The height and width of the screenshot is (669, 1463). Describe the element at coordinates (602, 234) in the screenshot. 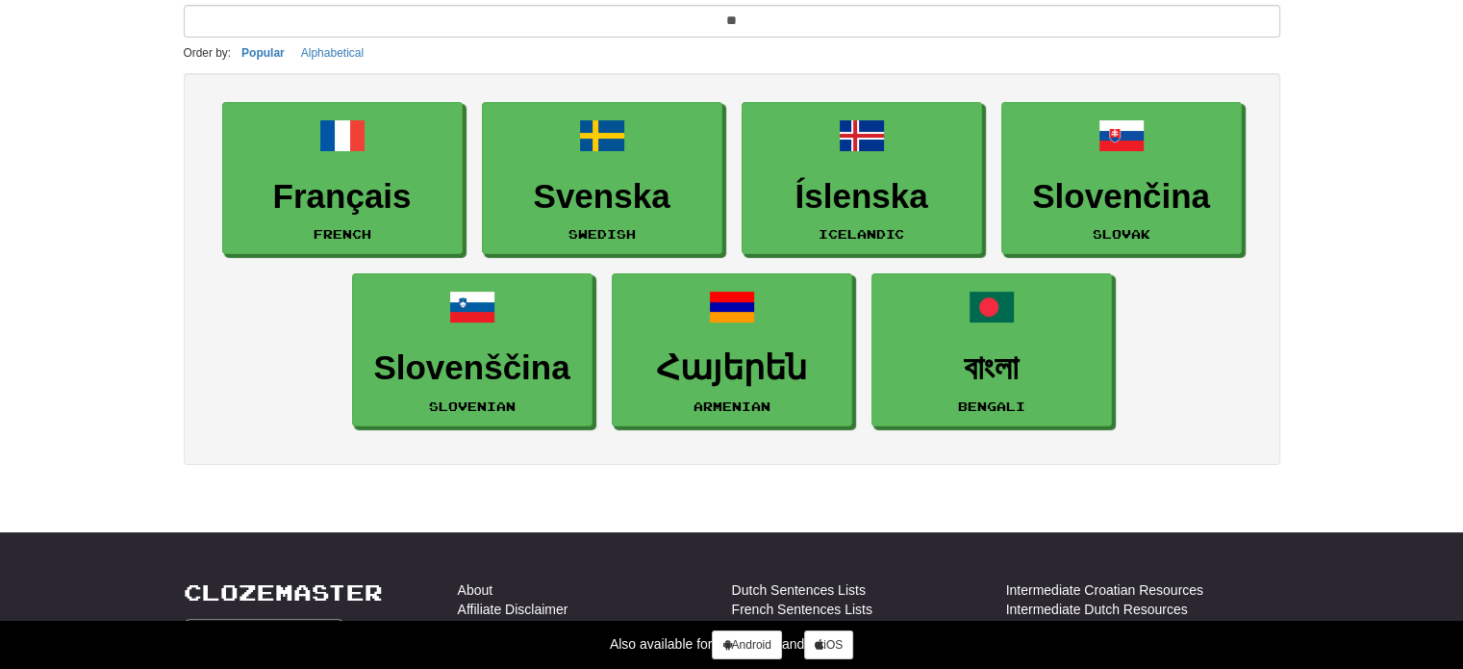

I see `small: Swedish` at that location.